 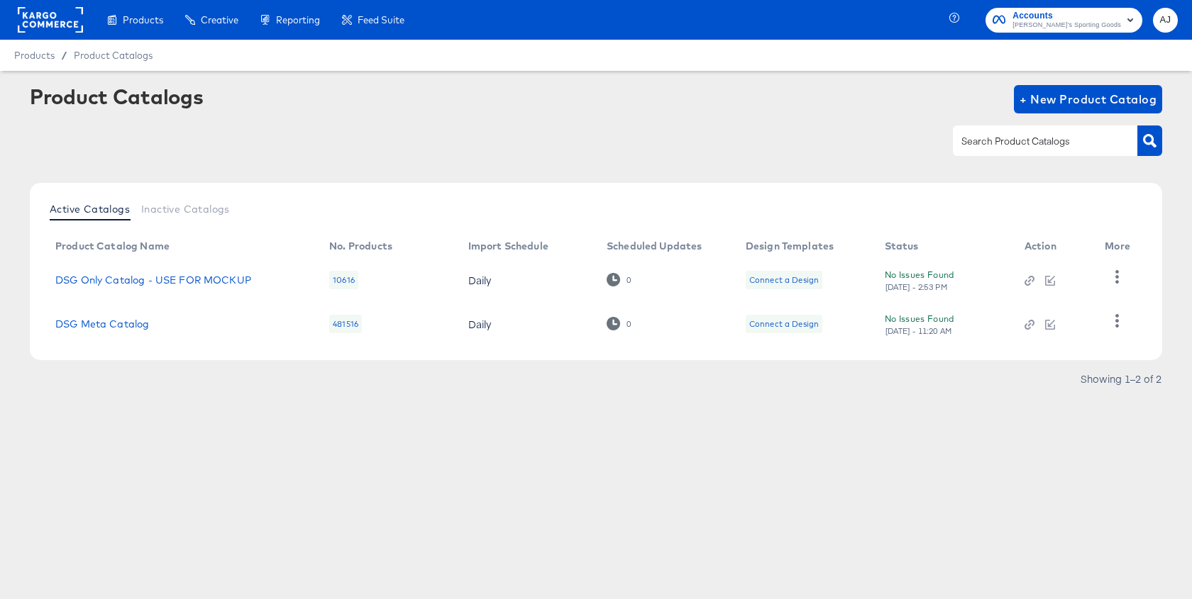 I want to click on div: Design Templates, so click(x=789, y=246).